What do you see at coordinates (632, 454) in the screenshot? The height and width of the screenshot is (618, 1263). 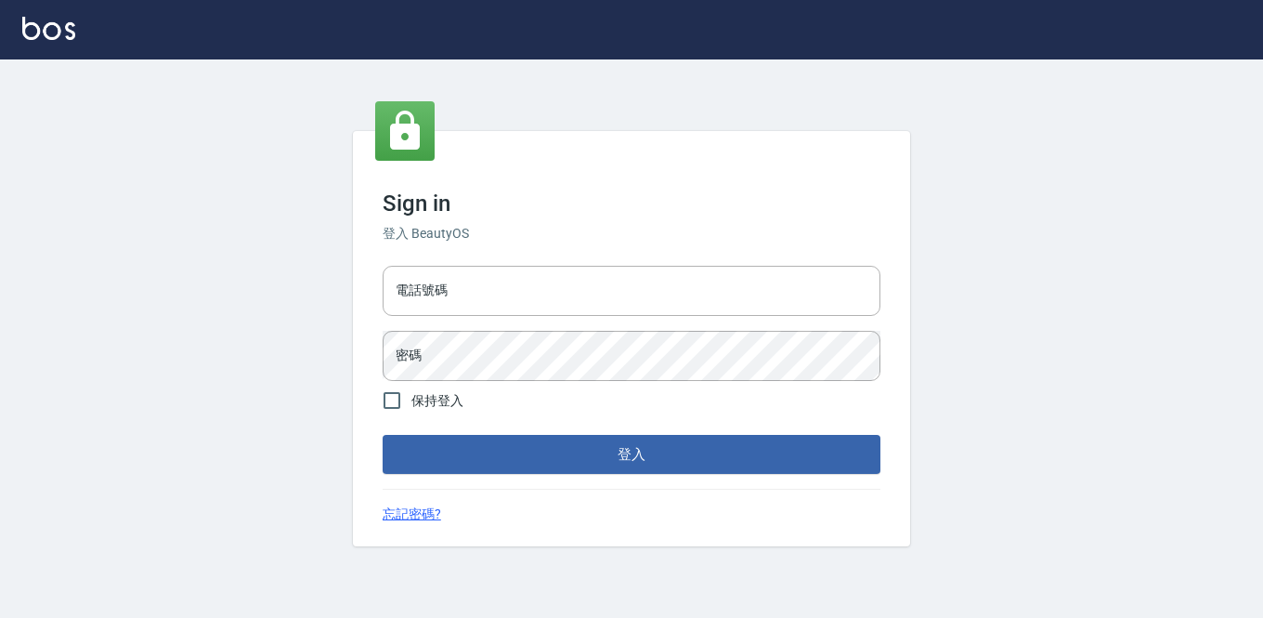 I see `button: 登入` at bounding box center [632, 454].